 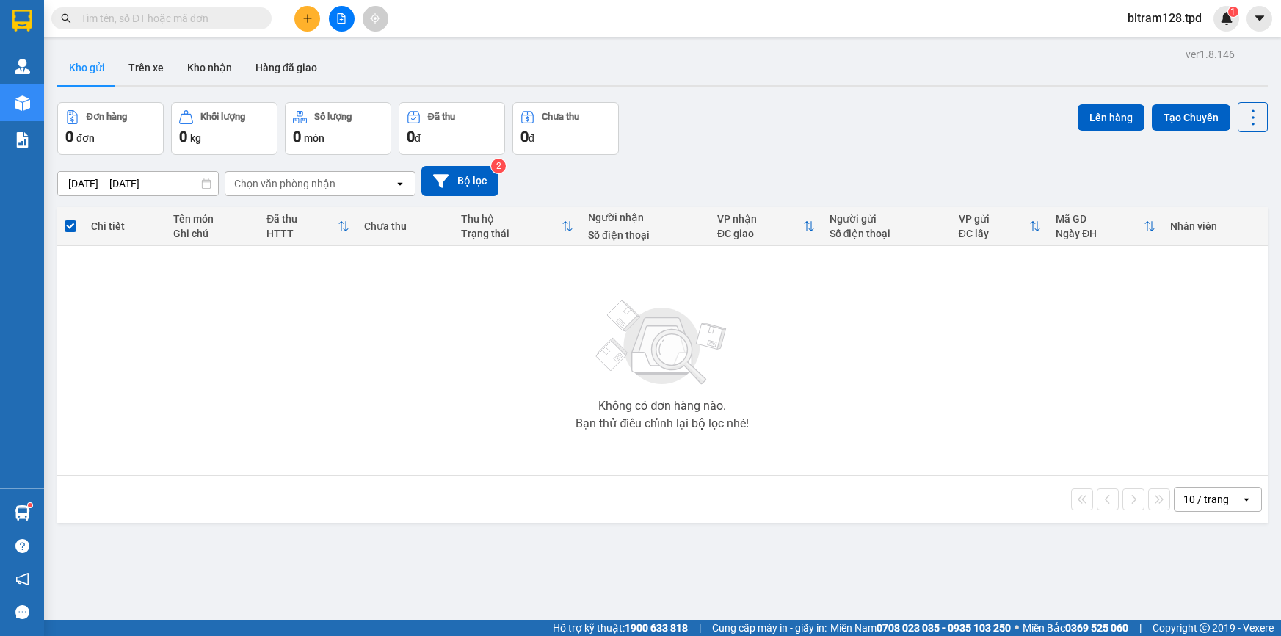 What do you see at coordinates (656, 628) in the screenshot?
I see `strong: 1900 633 818` at bounding box center [656, 628].